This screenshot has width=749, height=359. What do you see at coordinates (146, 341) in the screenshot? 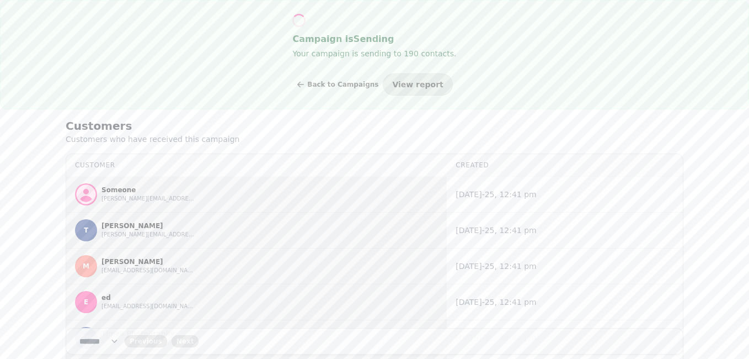
I see `button: back` at bounding box center [146, 341].